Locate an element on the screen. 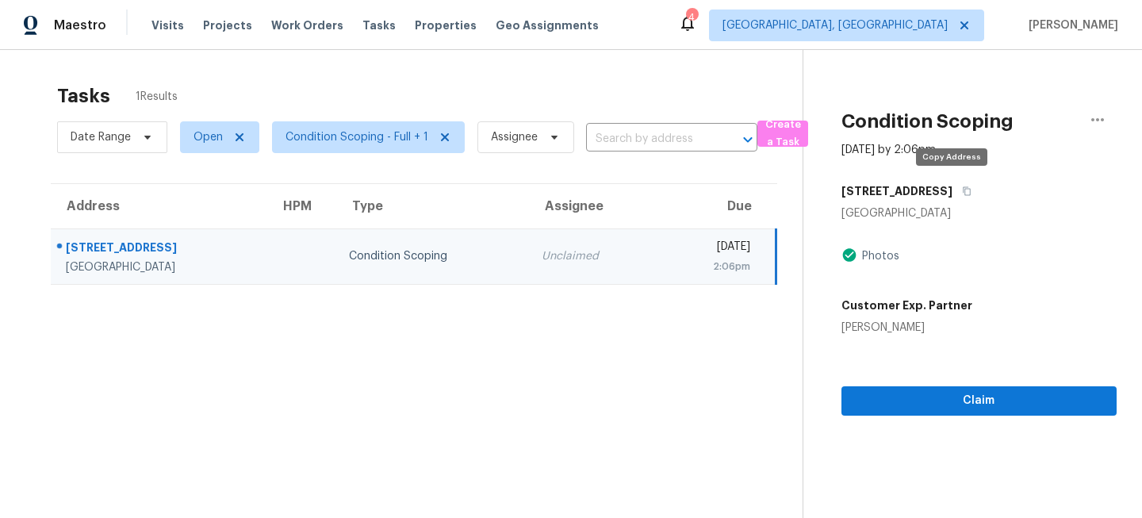 Image resolution: width=1142 pixels, height=518 pixels. span: Date Range is located at coordinates (101, 137).